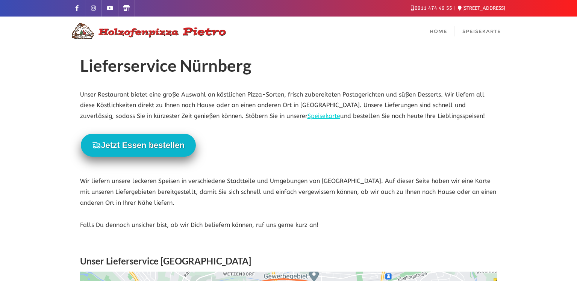 This screenshot has width=577, height=281. I want to click on a: Home, so click(439, 30).